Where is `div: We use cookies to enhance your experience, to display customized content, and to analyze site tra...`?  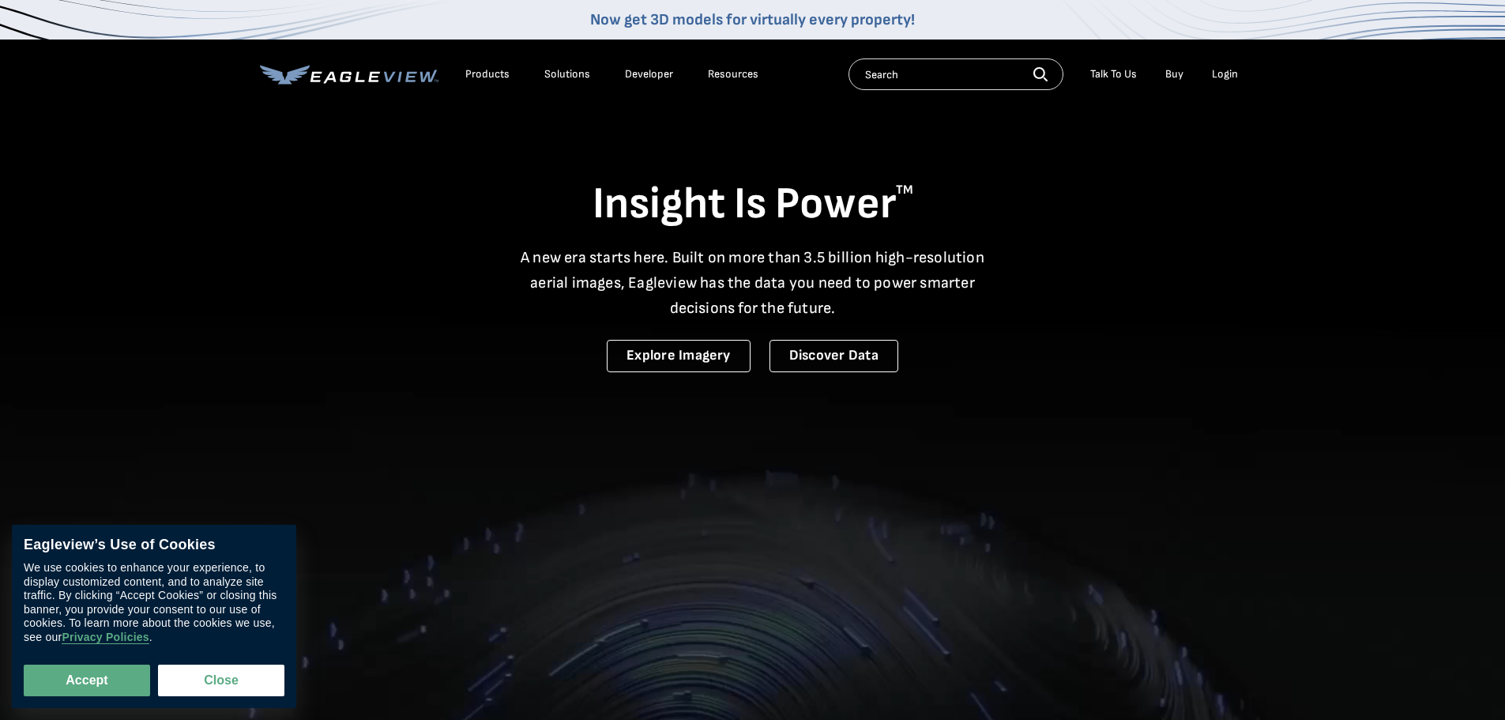 div: We use cookies to enhance your experience, to display customized content, and to analyze site tra... is located at coordinates (154, 603).